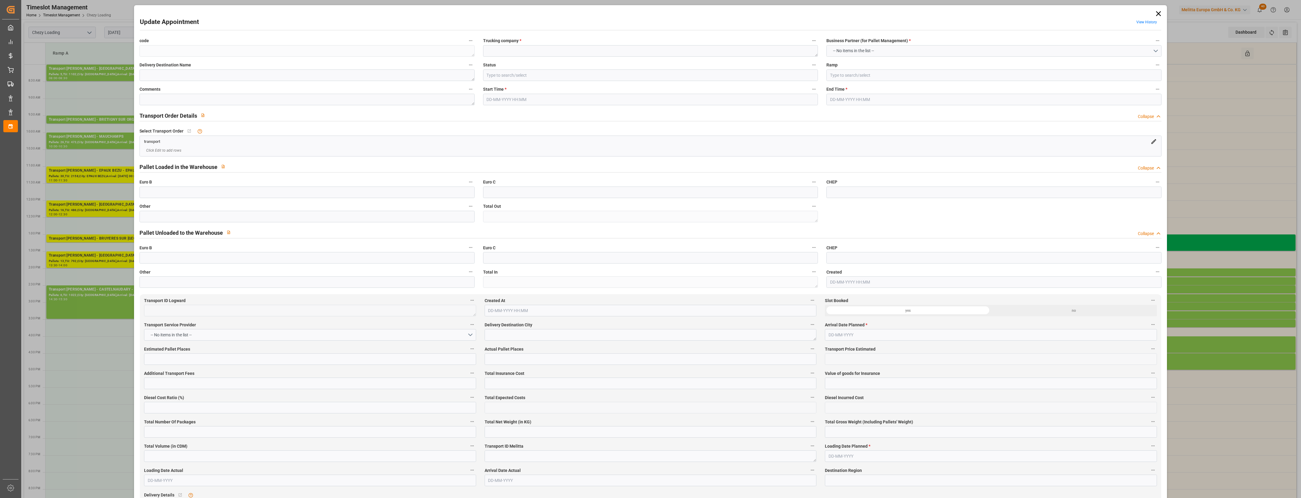 The width and height of the screenshot is (1301, 498). What do you see at coordinates (813, 470) in the screenshot?
I see `button: Arrival Date Actual` at bounding box center [813, 470].